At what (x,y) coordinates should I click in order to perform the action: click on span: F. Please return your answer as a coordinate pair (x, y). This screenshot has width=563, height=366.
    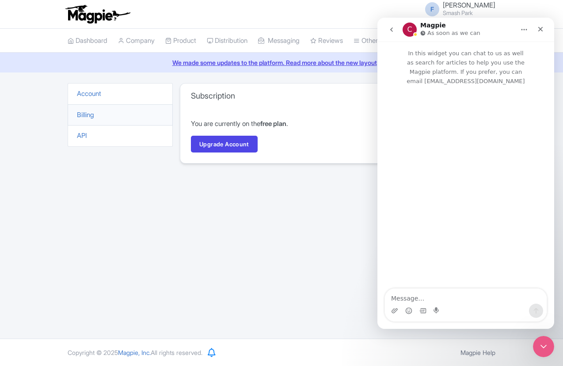
    Looking at the image, I should click on (432, 9).